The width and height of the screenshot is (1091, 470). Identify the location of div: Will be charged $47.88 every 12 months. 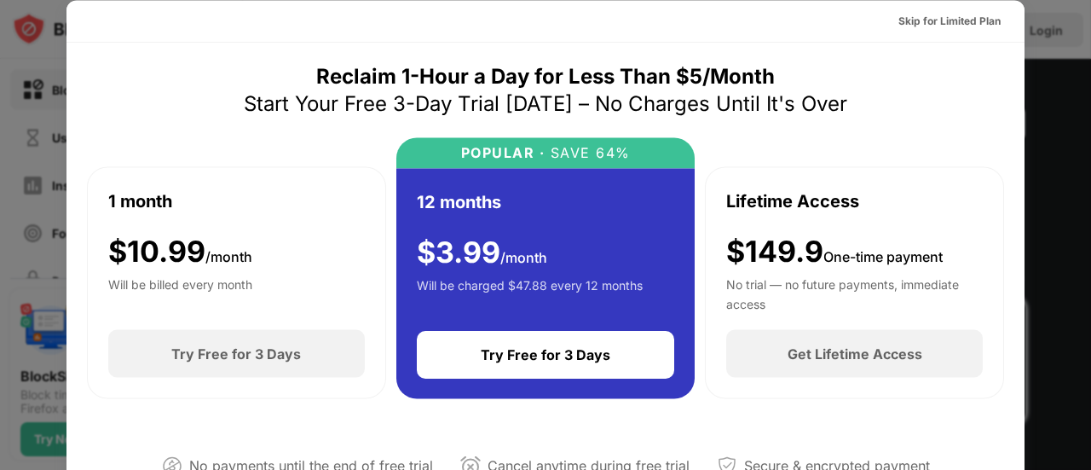
(529, 293).